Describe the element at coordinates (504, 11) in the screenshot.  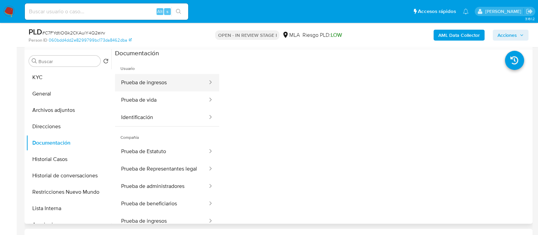
I see `p: milagros.cisterna@mercadolibre.com` at that location.